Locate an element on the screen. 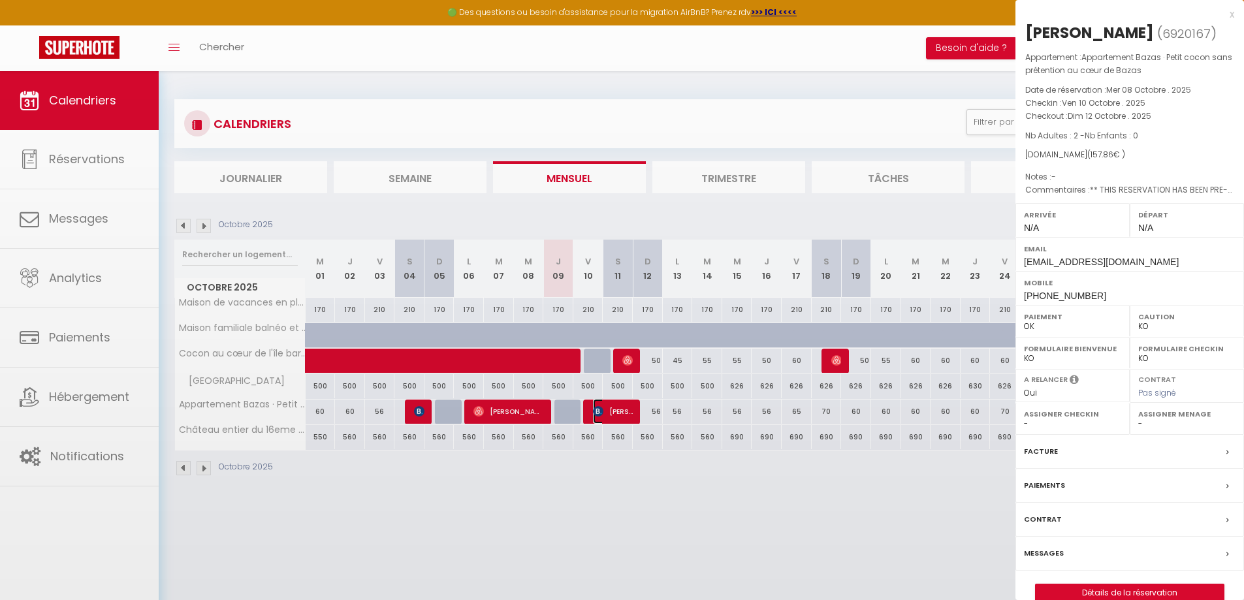 The height and width of the screenshot is (600, 1244). p: Checkin : is located at coordinates (1130, 103).